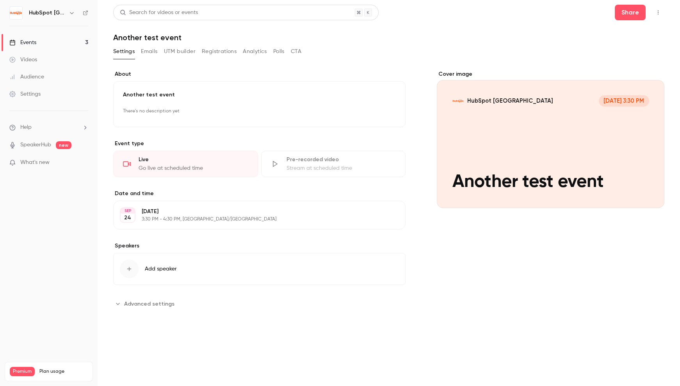 The image size is (680, 386). Describe the element at coordinates (159, 12) in the screenshot. I see `div: Search for videos or events` at that location.